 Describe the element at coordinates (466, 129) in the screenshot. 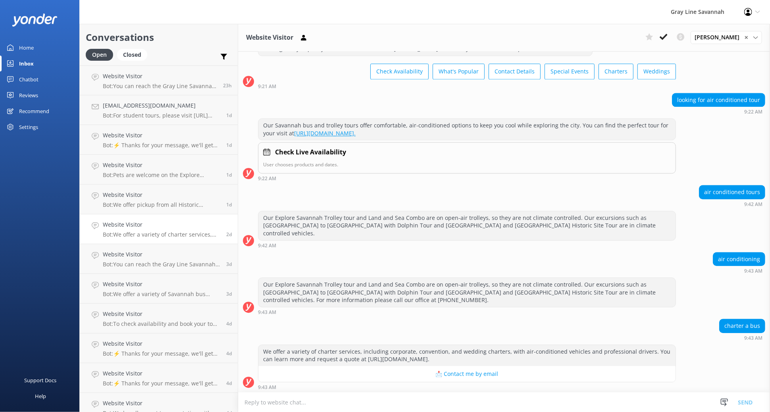

I see `div: Our Savannah bus and trolley tours offer comfortable, air-conditioned options to keep you cool wh...` at that location.